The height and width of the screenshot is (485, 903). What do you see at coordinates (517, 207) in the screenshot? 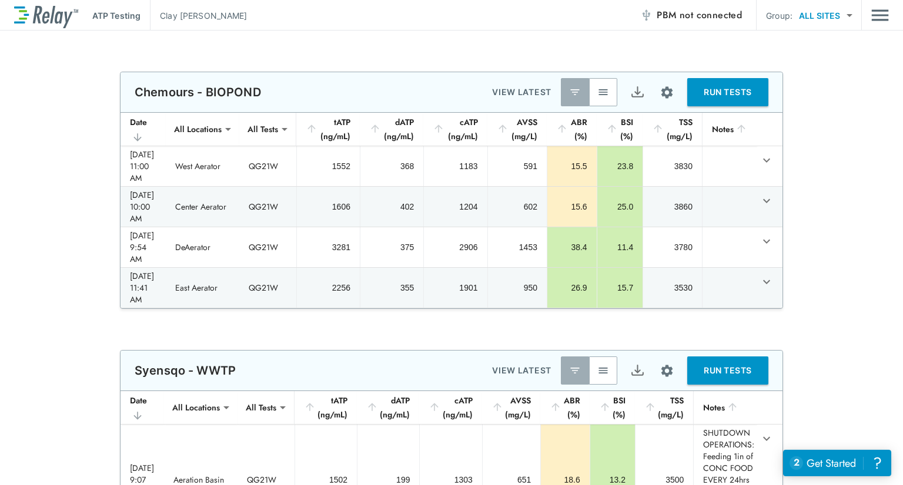
I see `div: 602` at bounding box center [517, 207].